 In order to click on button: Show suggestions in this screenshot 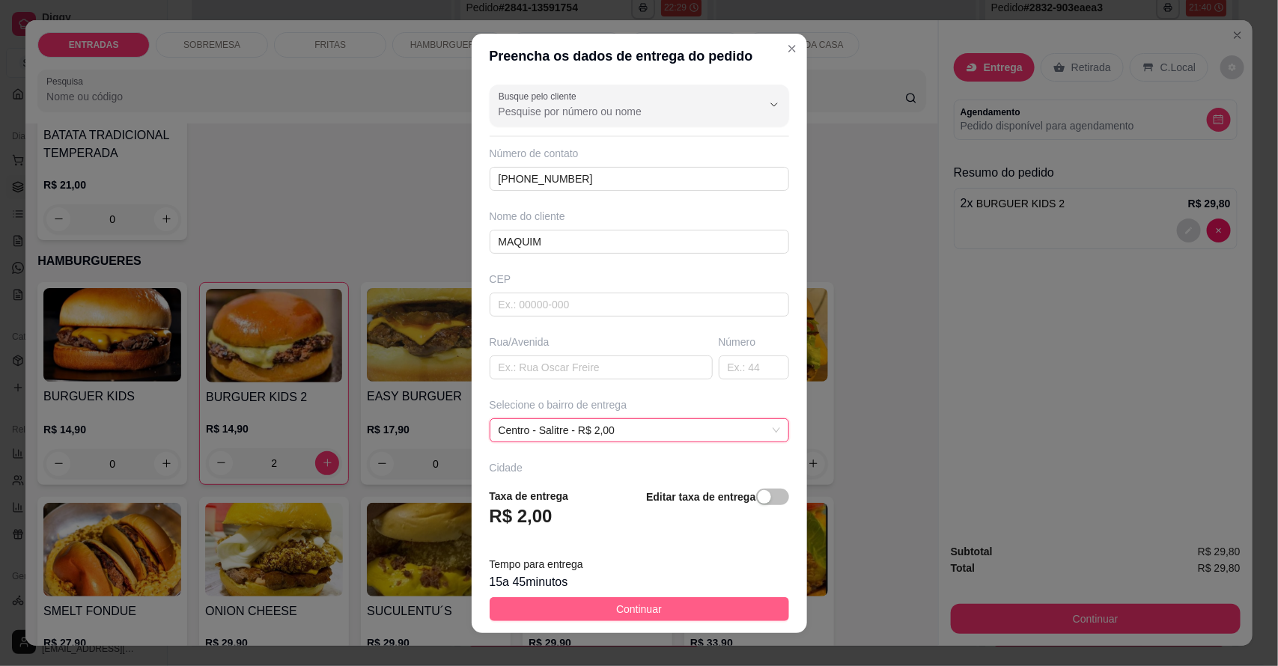, I will do `click(774, 105)`.